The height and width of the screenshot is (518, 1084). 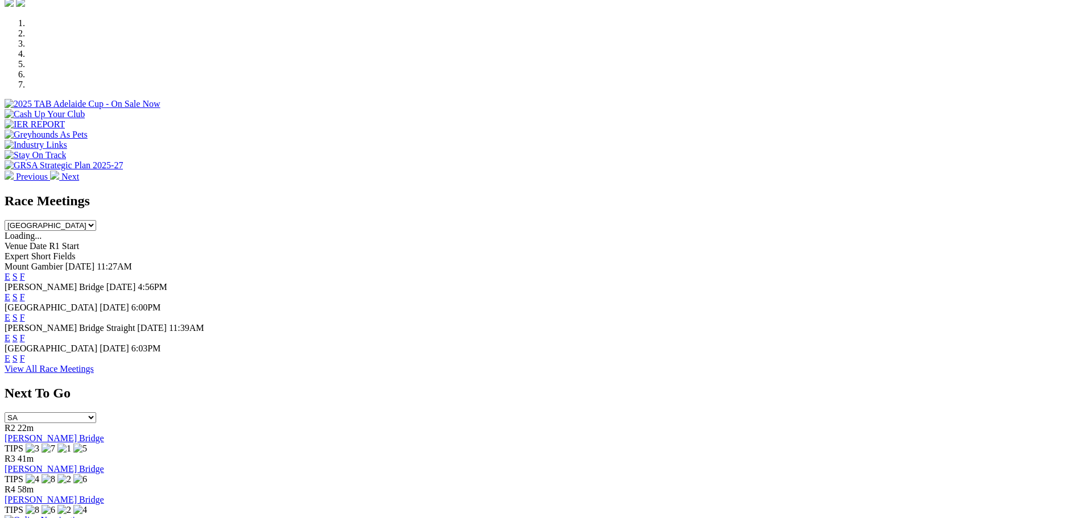 I want to click on span: 4:56PM, so click(x=152, y=287).